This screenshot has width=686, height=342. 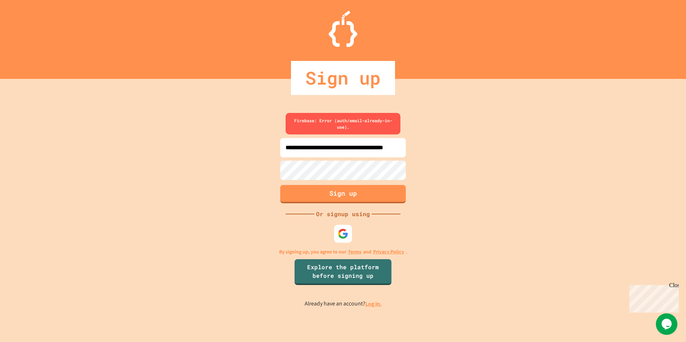 What do you see at coordinates (343, 194) in the screenshot?
I see `button: Sign up` at bounding box center [343, 194].